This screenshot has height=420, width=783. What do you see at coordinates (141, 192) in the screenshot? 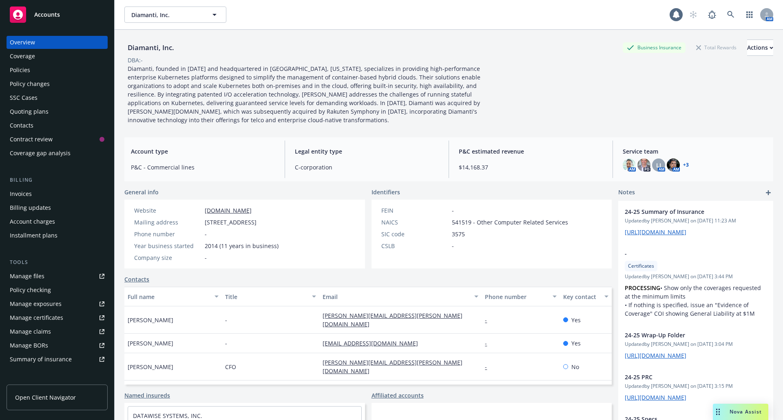
I see `span: General info` at bounding box center [141, 192].